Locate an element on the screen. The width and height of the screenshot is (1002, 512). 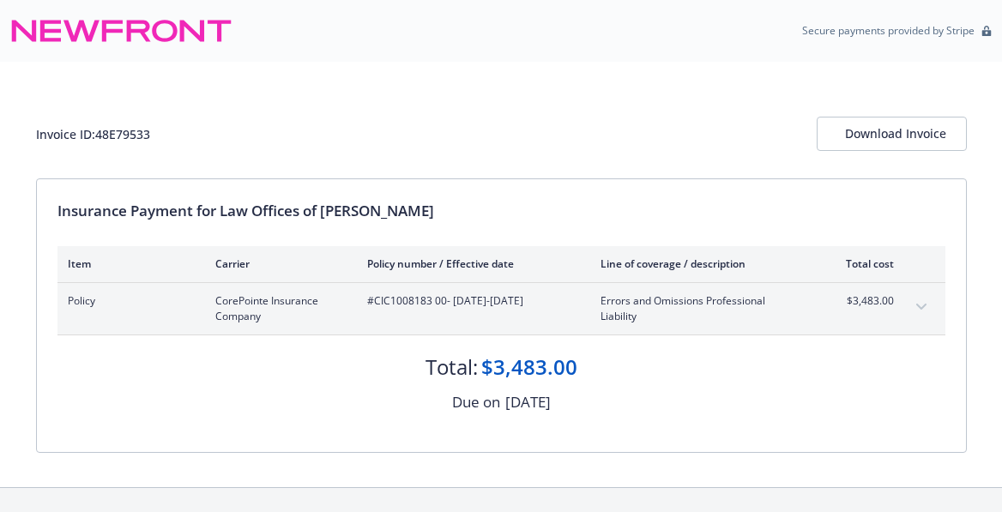
span: $3,483.00 is located at coordinates (861, 301).